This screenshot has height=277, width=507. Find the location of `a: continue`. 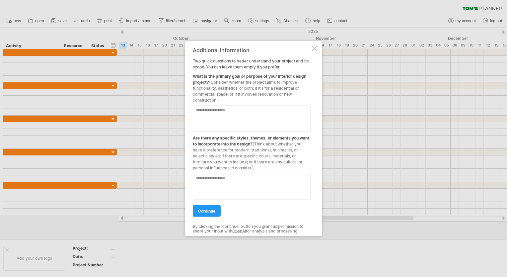

a: continue is located at coordinates (207, 211).